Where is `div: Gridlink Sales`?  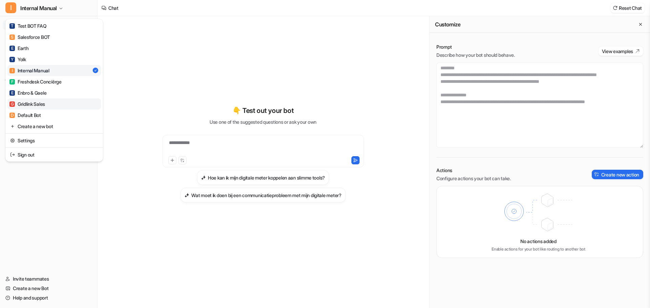 div: Gridlink Sales is located at coordinates (27, 104).